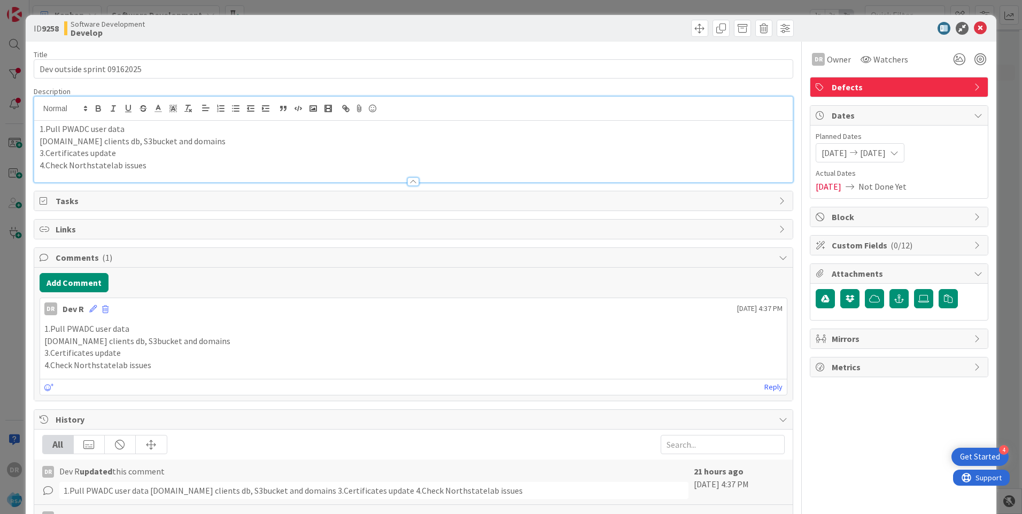  What do you see at coordinates (723, 445) in the screenshot?
I see `input: Search...` at bounding box center [723, 445].